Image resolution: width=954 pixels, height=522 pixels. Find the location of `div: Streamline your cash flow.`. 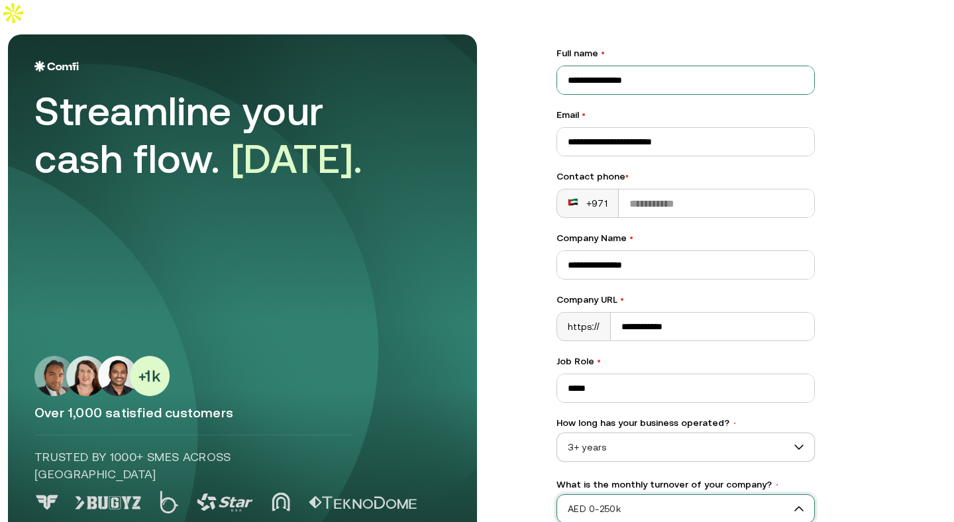

div: Streamline your cash flow. is located at coordinates (220, 135).